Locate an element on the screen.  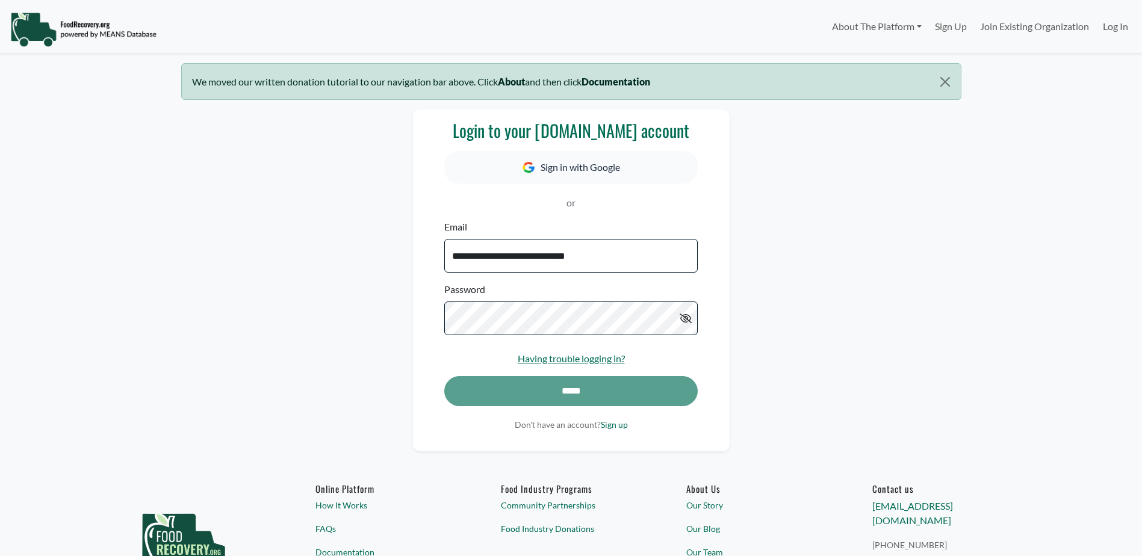
button: Close is located at coordinates (945, 82).